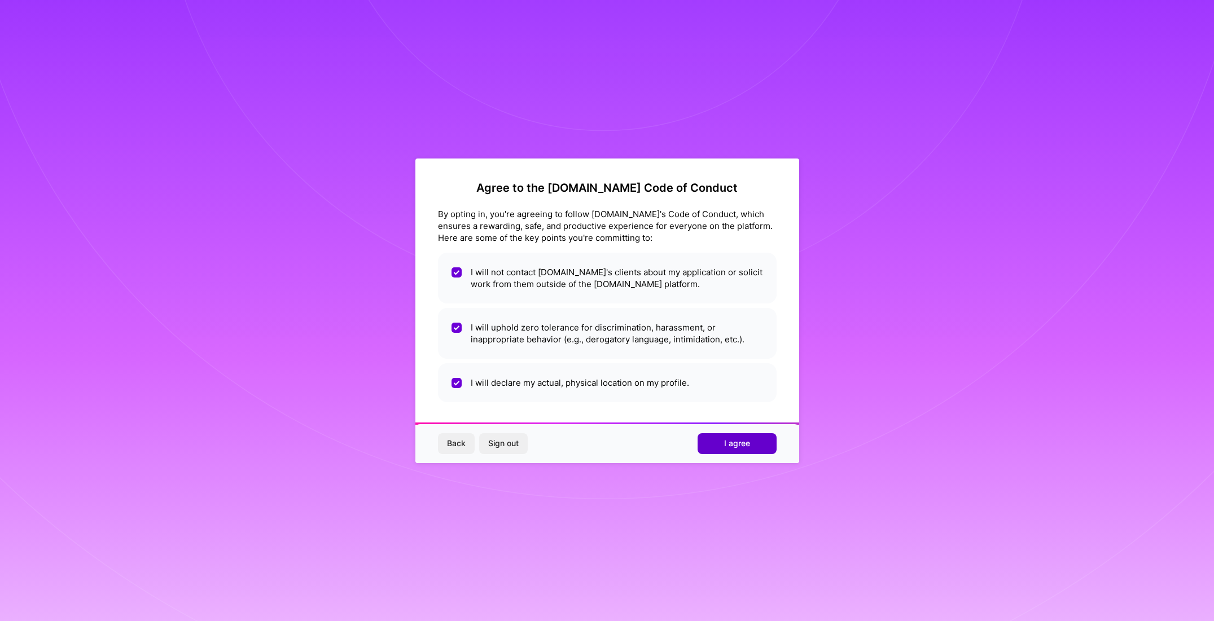 This screenshot has width=1214, height=621. What do you see at coordinates (456, 444) in the screenshot?
I see `span: Back` at bounding box center [456, 444].